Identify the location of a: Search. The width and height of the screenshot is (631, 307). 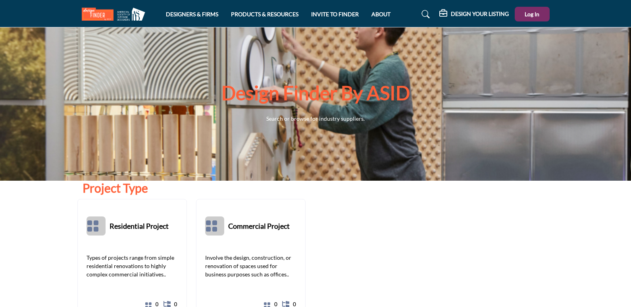
(424, 14).